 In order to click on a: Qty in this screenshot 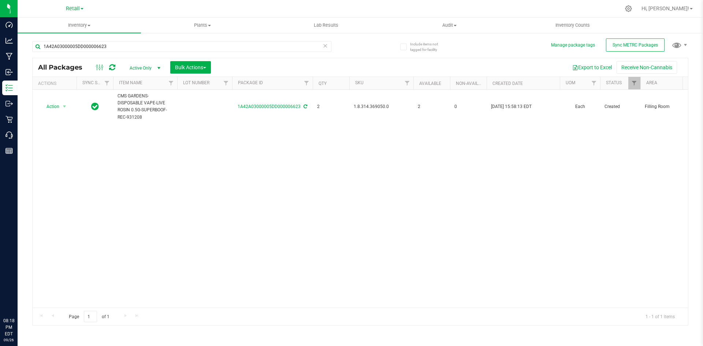, I will do `click(323, 84)`.